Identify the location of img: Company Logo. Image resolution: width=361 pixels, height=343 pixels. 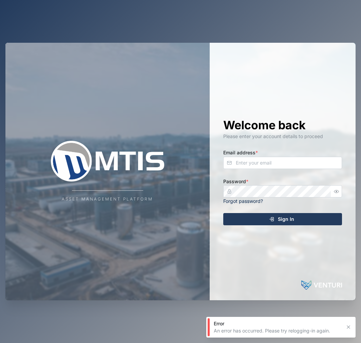
(108, 161).